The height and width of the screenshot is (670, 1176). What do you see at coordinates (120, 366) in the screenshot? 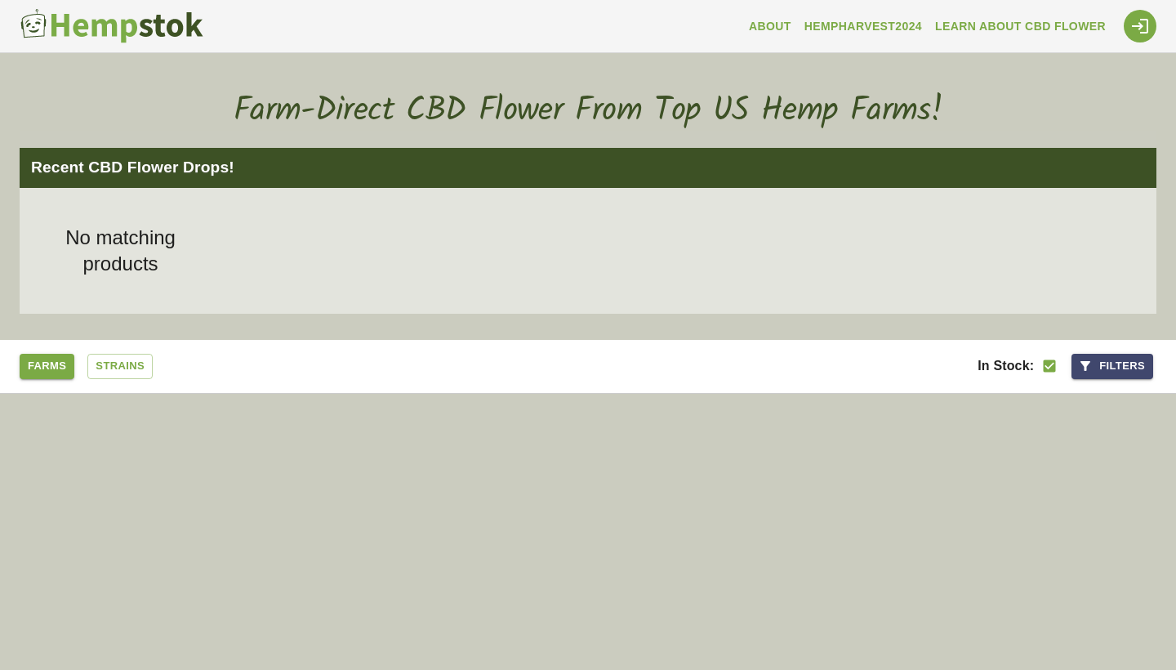
I see `a: Strains` at bounding box center [120, 366].